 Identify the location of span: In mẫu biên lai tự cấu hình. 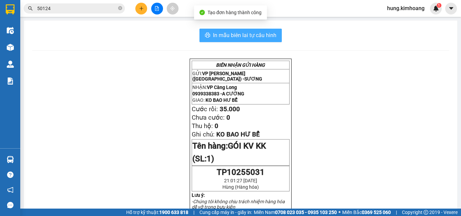
(244, 35).